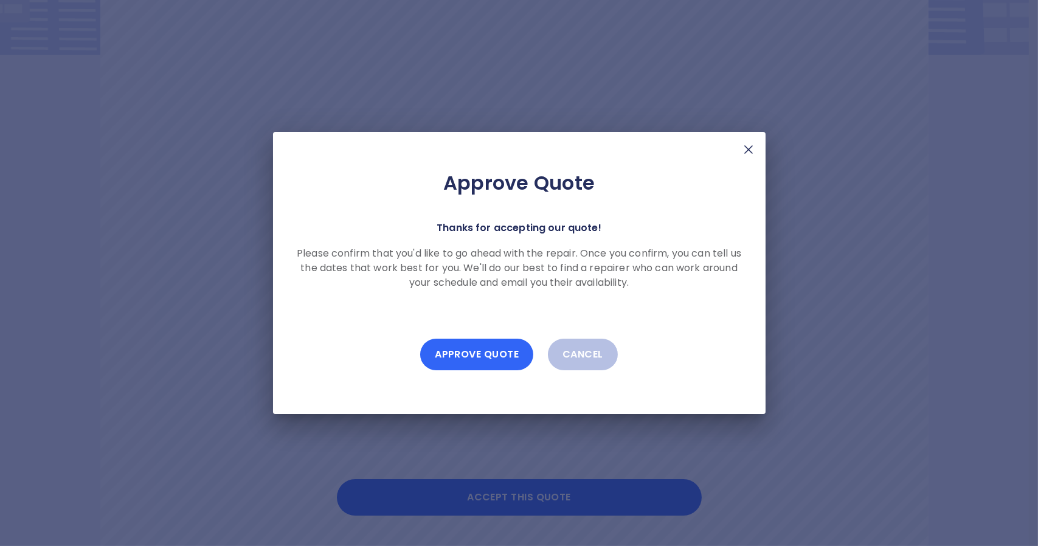 Image resolution: width=1038 pixels, height=546 pixels. I want to click on p: Please confirm that you'd like to go ahead with the repair. Once you confirm, you can tell us the..., so click(519, 268).